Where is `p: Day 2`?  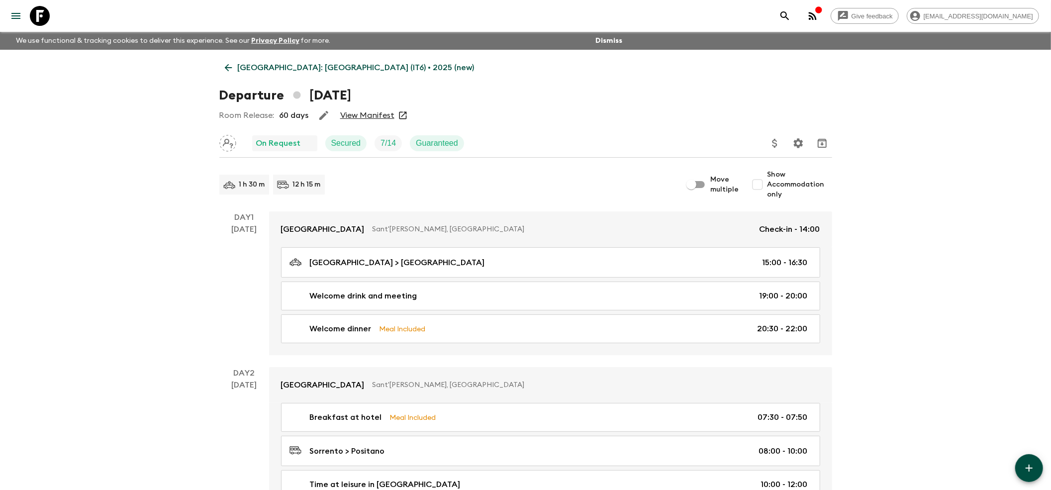
p: Day 2 is located at coordinates (244, 373).